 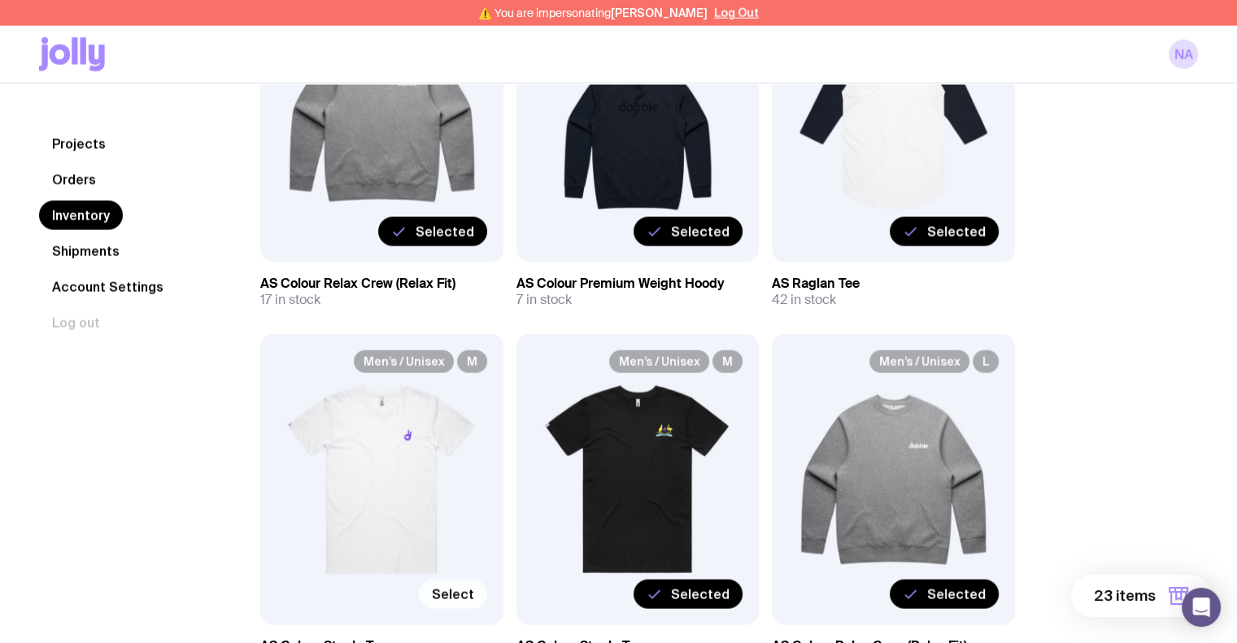 I want to click on span: ⚠️ You are impersonating, so click(x=593, y=13).